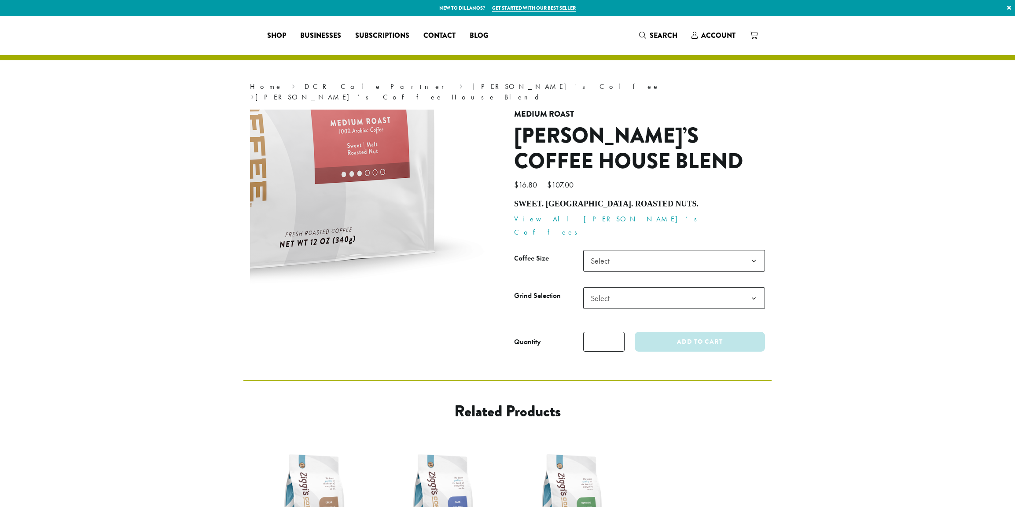 Image resolution: width=1015 pixels, height=507 pixels. Describe the element at coordinates (658, 35) in the screenshot. I see `a: Search` at that location.